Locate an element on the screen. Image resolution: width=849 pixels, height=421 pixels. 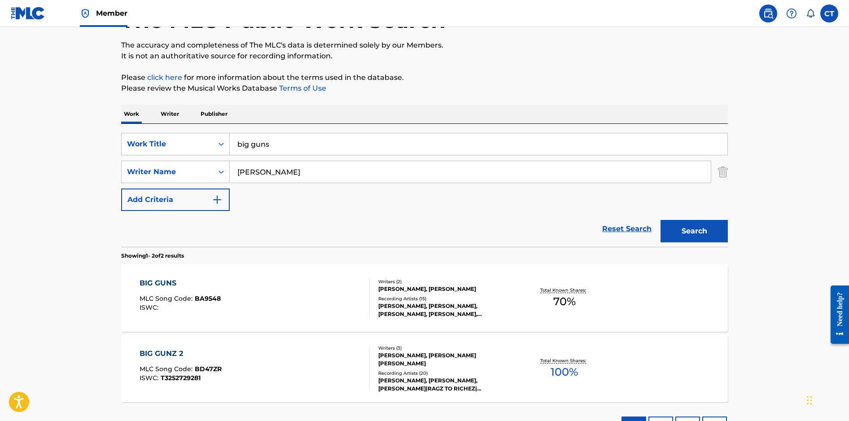
a: Public Search is located at coordinates (768, 13).